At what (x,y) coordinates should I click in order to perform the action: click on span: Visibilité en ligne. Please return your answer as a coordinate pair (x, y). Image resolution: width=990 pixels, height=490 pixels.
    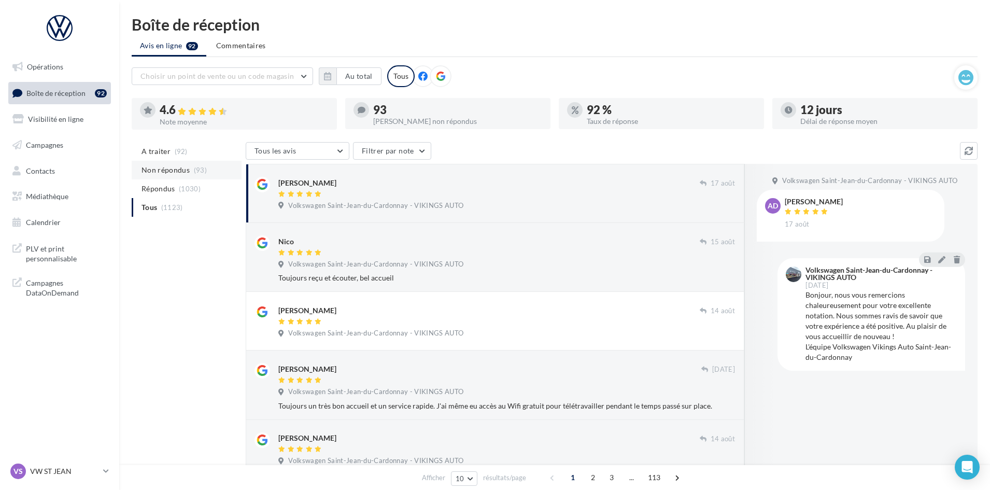
    Looking at the image, I should click on (55, 119).